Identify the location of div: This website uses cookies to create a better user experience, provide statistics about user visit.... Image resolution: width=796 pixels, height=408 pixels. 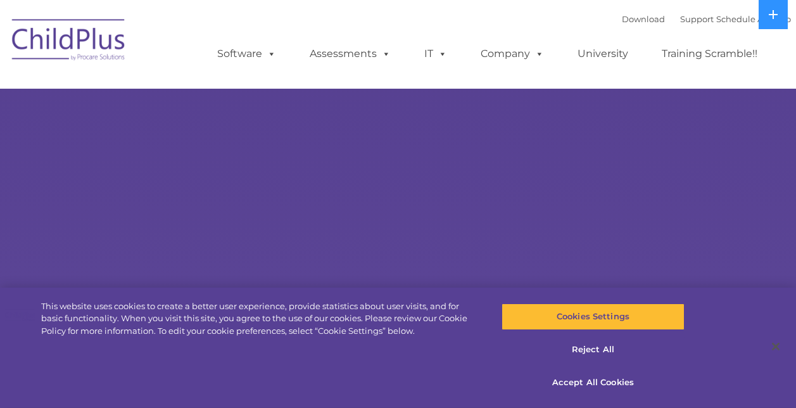
(259, 318).